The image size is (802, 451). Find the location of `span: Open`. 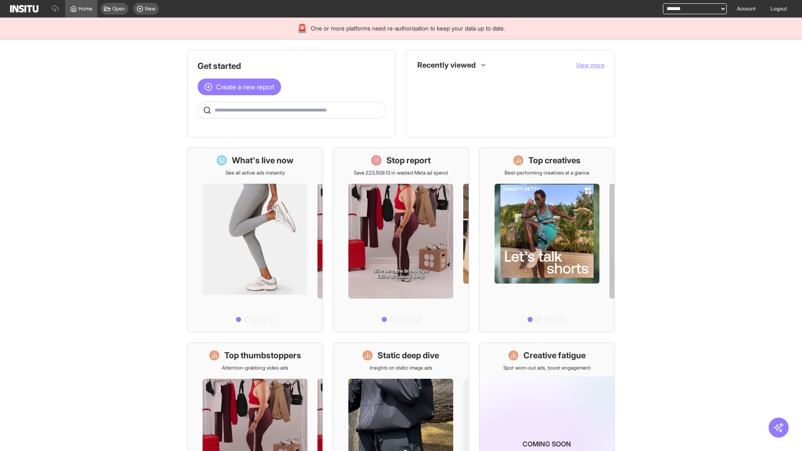

span: Open is located at coordinates (119, 9).